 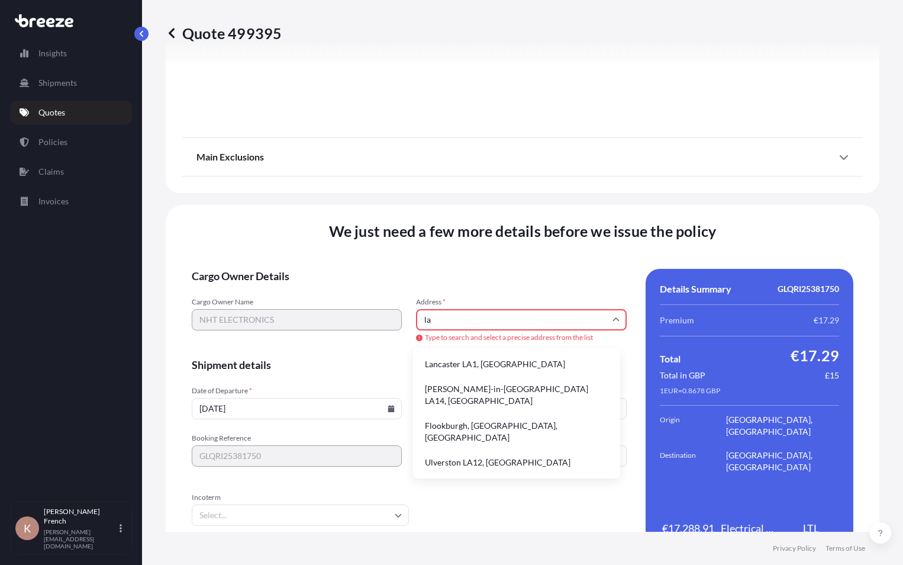 I want to click on span: Cargo Owner Name, so click(x=297, y=302).